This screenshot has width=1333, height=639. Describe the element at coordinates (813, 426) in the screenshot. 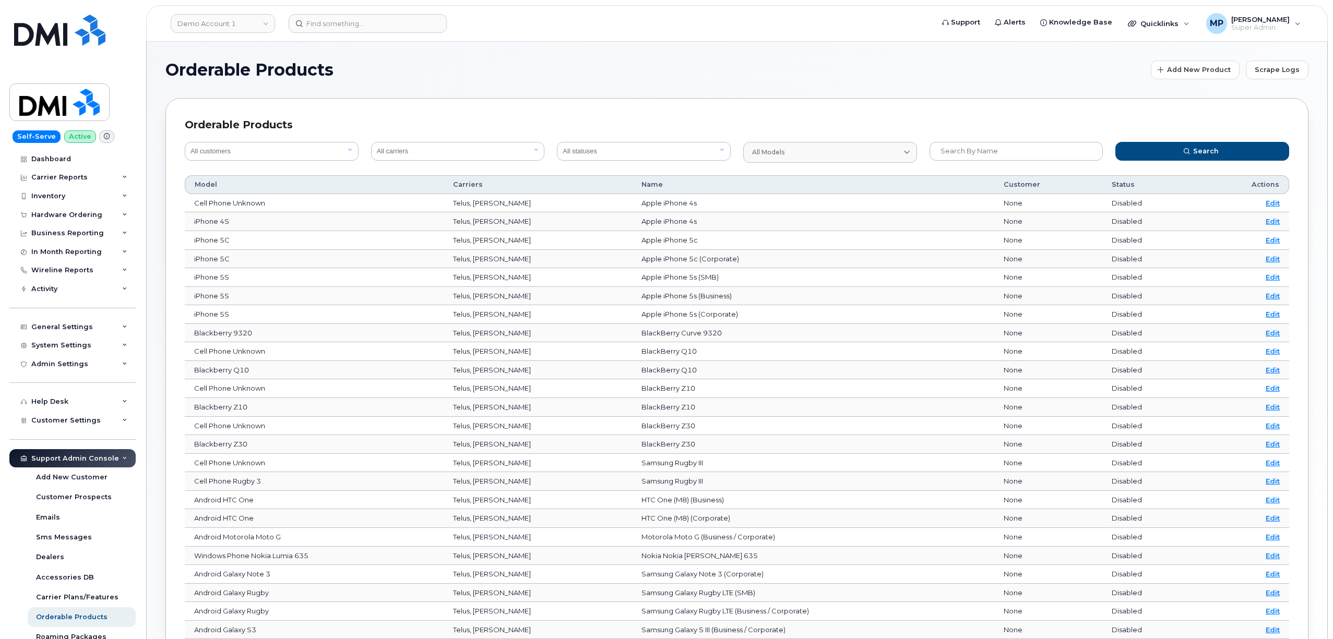

I see `td: BlackBerry Z30` at that location.